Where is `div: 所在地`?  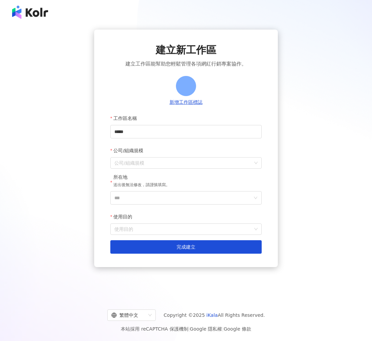 div: 所在地 is located at coordinates (141, 177).